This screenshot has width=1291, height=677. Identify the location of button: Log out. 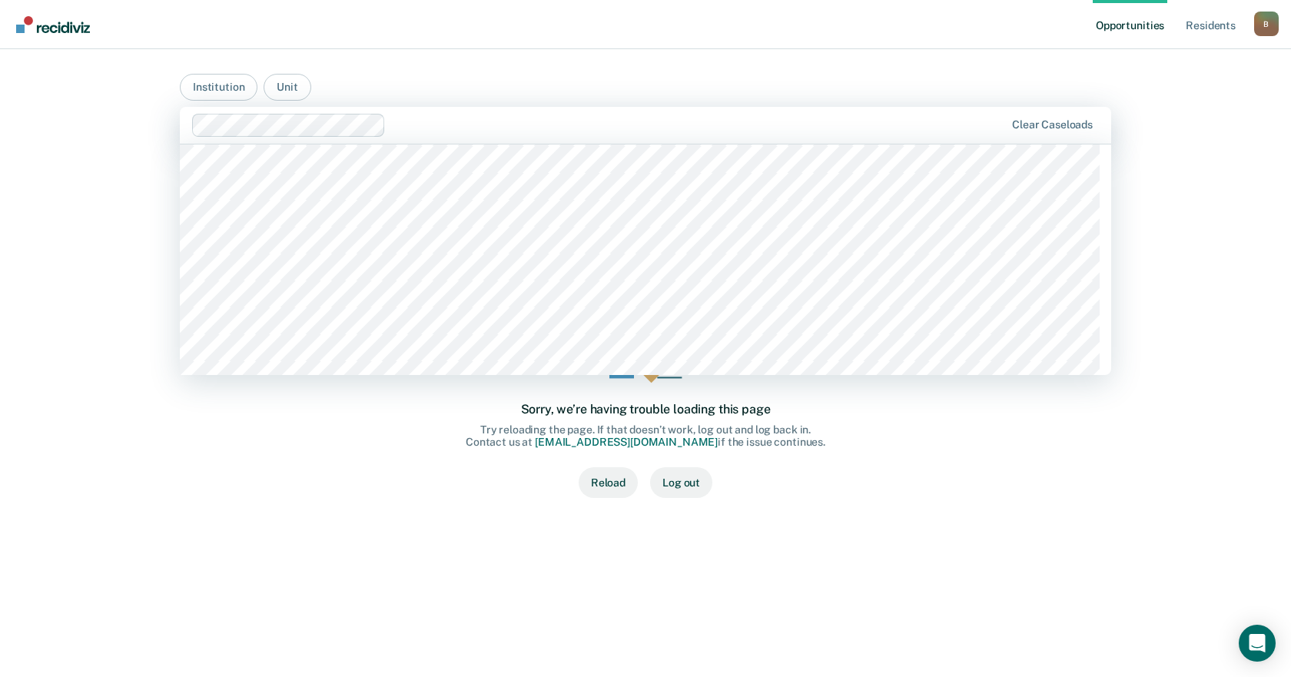
(681, 483).